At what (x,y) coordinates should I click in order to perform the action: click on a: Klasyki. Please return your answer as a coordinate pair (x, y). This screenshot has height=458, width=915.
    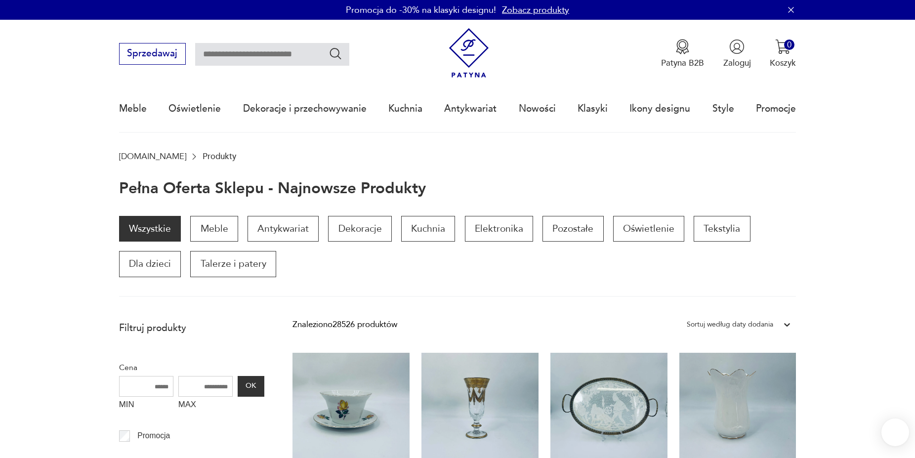
    Looking at the image, I should click on (593, 109).